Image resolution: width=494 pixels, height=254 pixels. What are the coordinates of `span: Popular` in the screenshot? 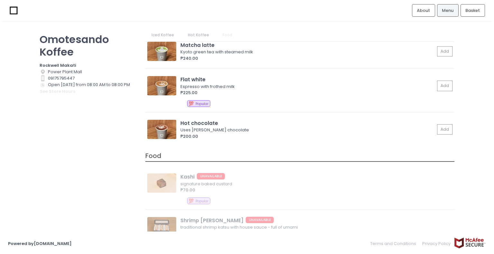 It's located at (202, 104).